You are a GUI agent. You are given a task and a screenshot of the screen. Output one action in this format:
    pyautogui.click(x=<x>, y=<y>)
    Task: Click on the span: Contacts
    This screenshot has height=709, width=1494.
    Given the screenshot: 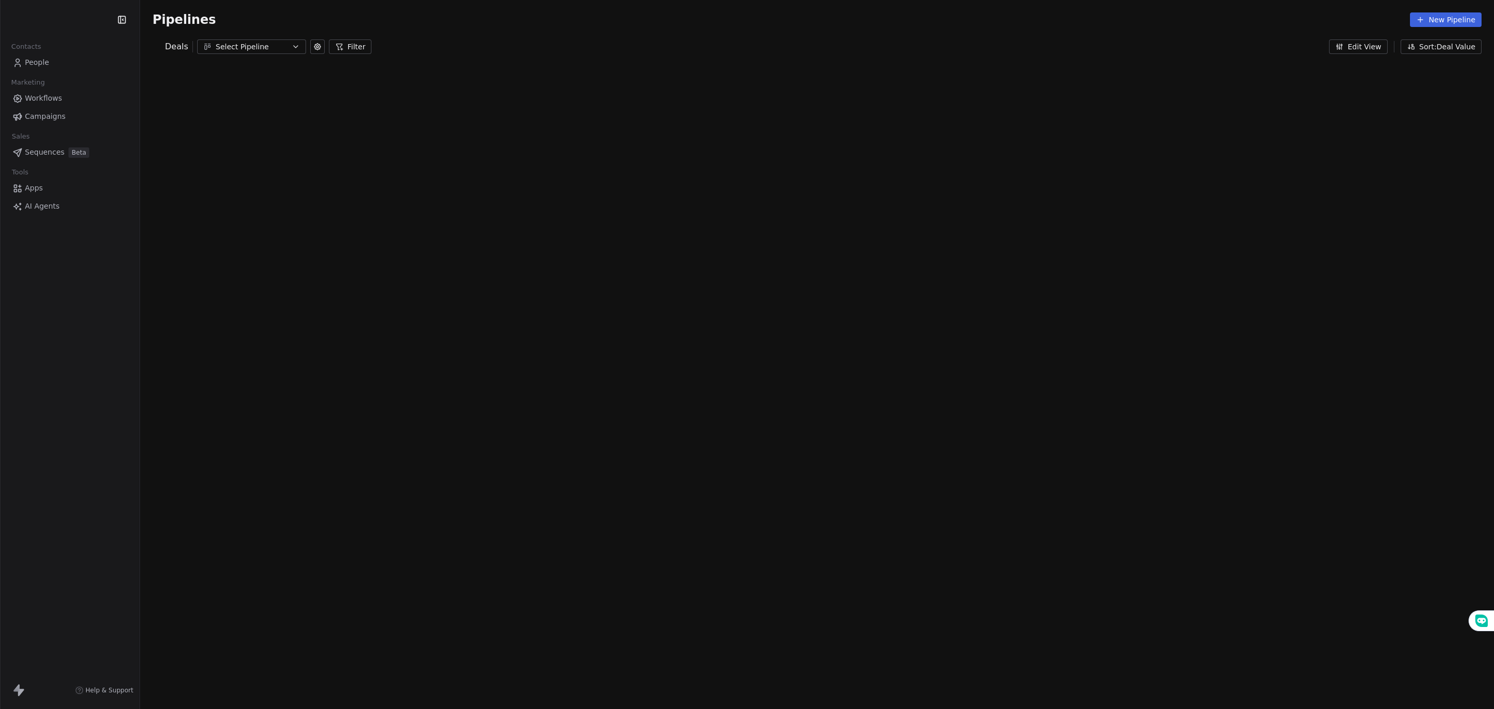 What is the action you would take?
    pyautogui.click(x=26, y=47)
    